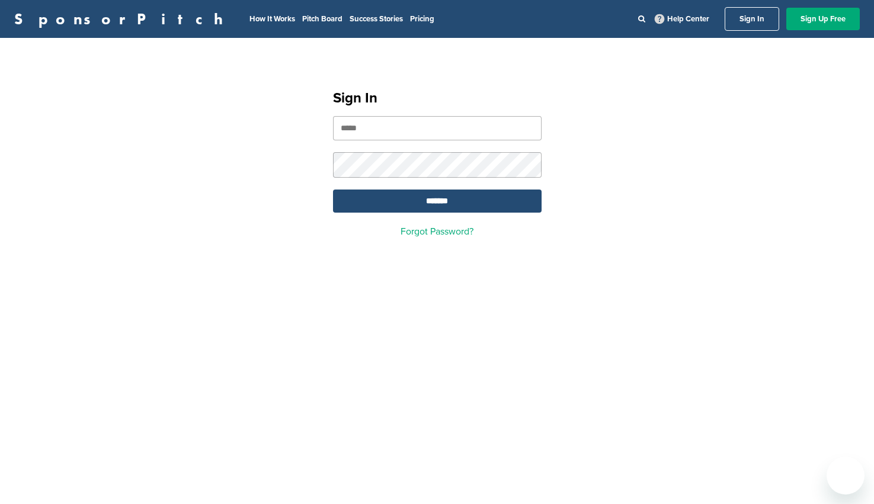 The image size is (874, 504). Describe the element at coordinates (752, 19) in the screenshot. I see `a: Sign In` at that location.